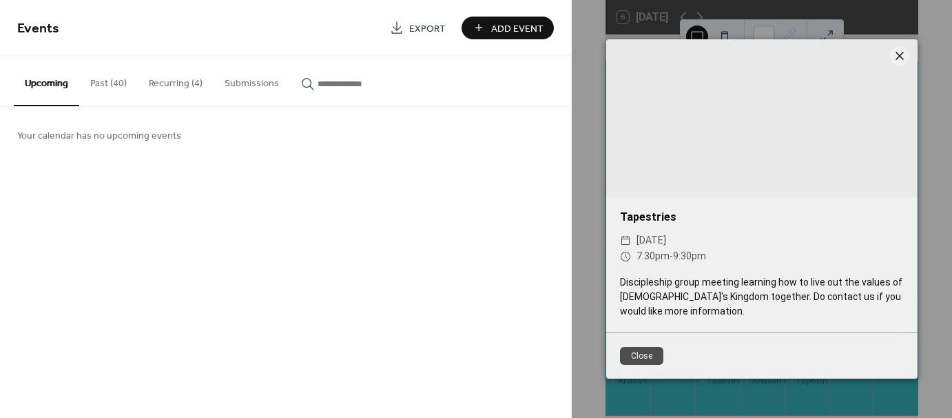  I want to click on button: Submissions, so click(251, 80).